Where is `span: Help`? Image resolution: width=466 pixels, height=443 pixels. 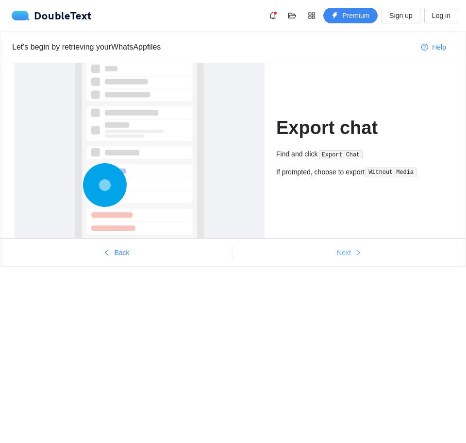 span: Help is located at coordinates (439, 47).